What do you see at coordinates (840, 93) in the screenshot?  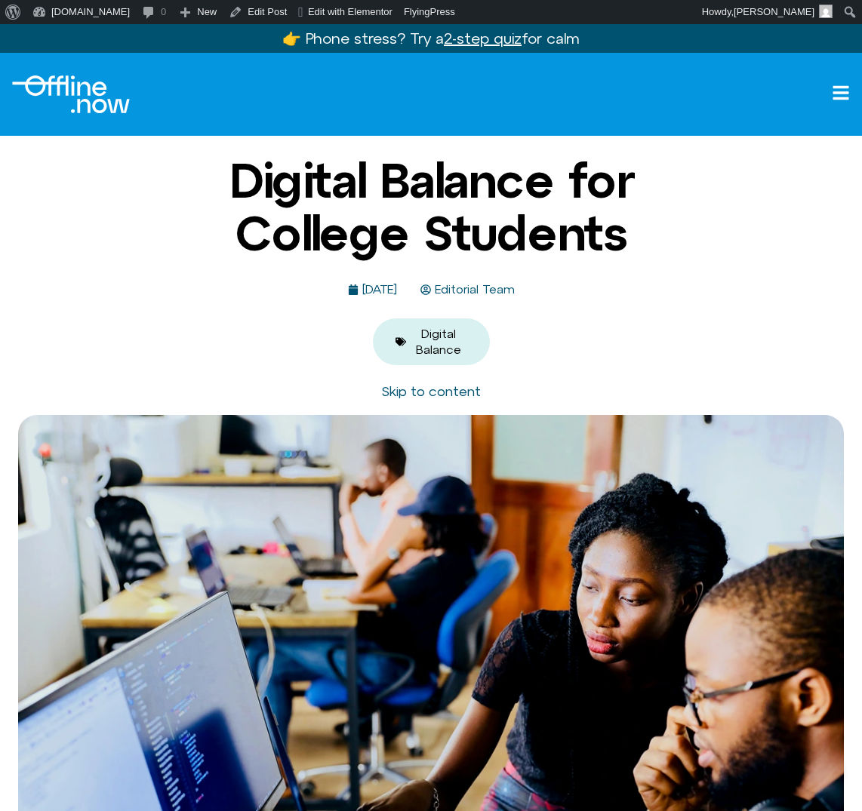 I see `a: Open menu` at bounding box center [840, 93].